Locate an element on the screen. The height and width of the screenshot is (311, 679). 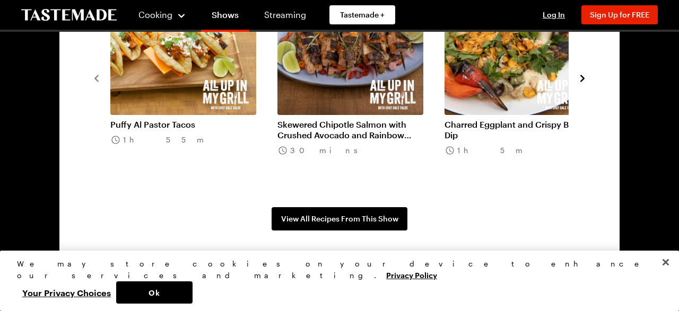
a: Skewered Chipotle Salmon with Crushed Avocado and Rainbow Carrot Escabeche is located at coordinates (350, 130).